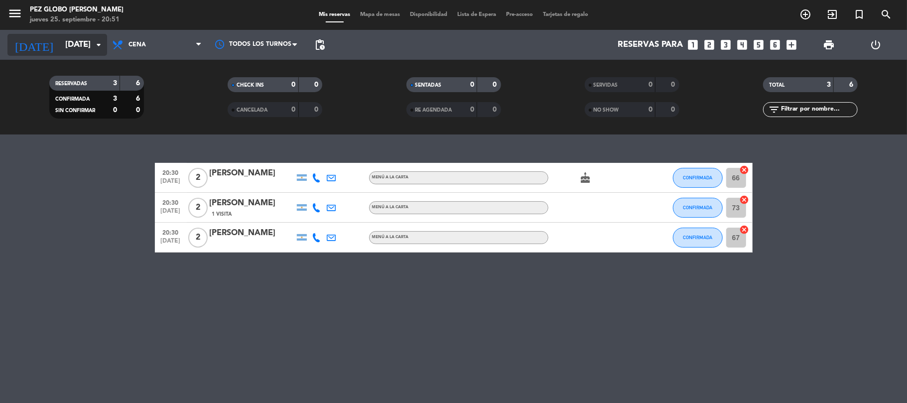 The height and width of the screenshot is (403, 907). Describe the element at coordinates (792, 45) in the screenshot. I see `i: add_box` at that location.